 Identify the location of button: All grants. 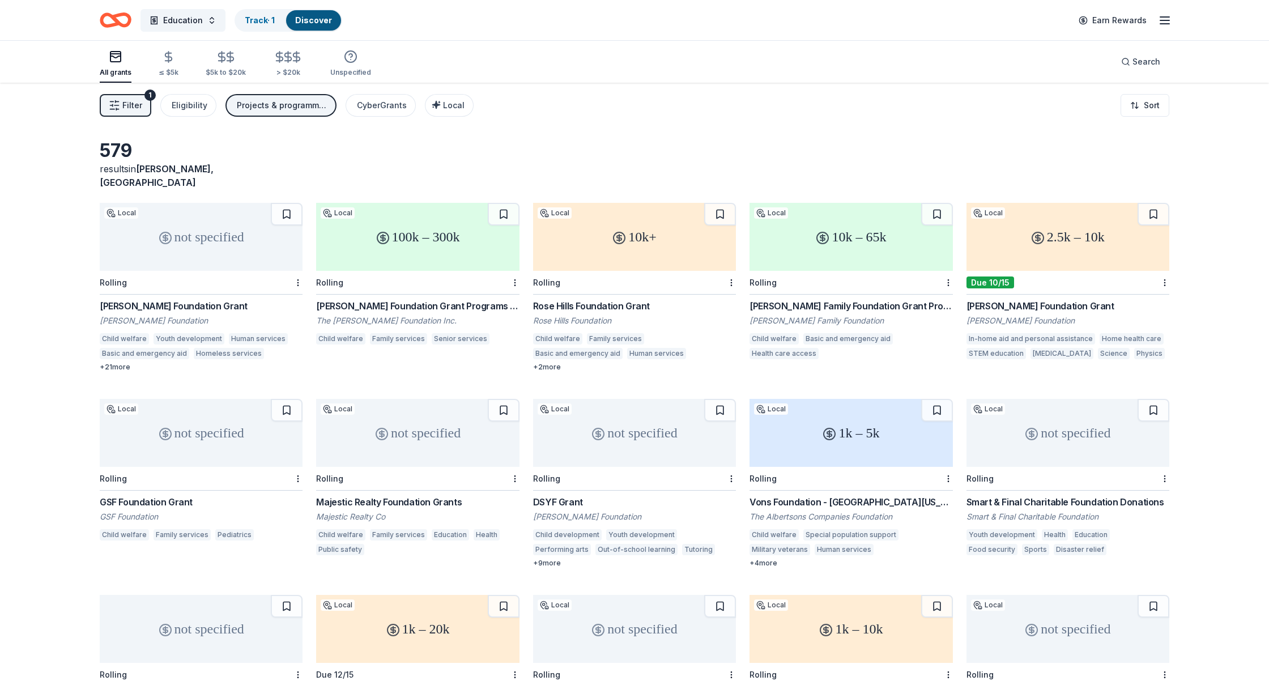
(116, 64).